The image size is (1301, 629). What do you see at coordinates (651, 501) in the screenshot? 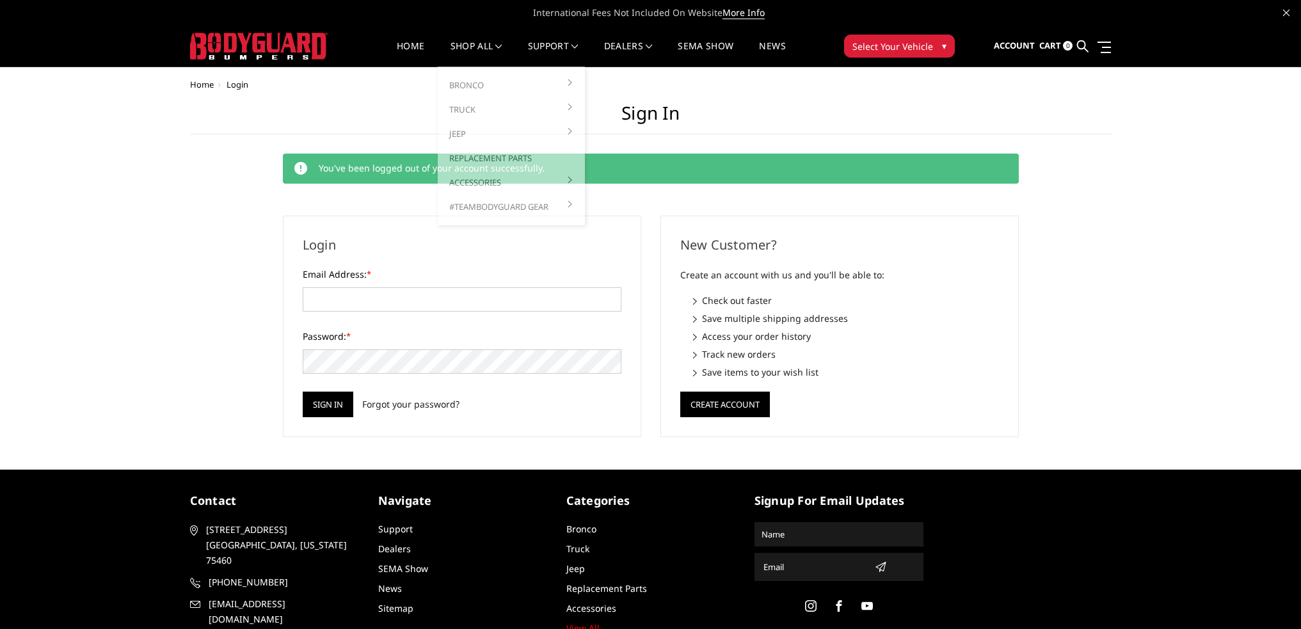
I see `h5: Categories` at bounding box center [651, 501].